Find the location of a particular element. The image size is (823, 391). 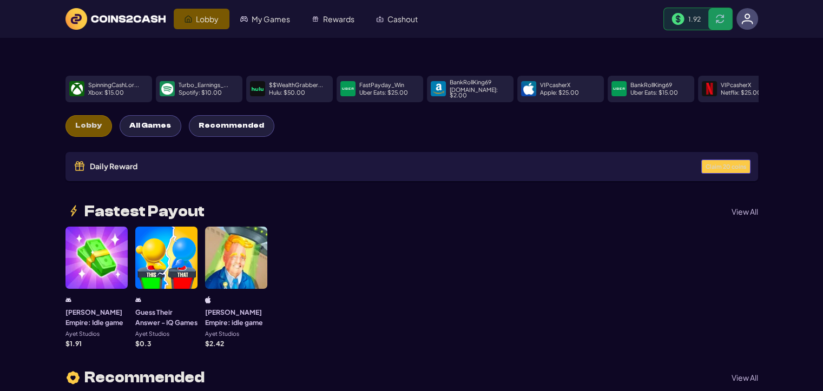

p: $ 2.42 is located at coordinates (214, 344).